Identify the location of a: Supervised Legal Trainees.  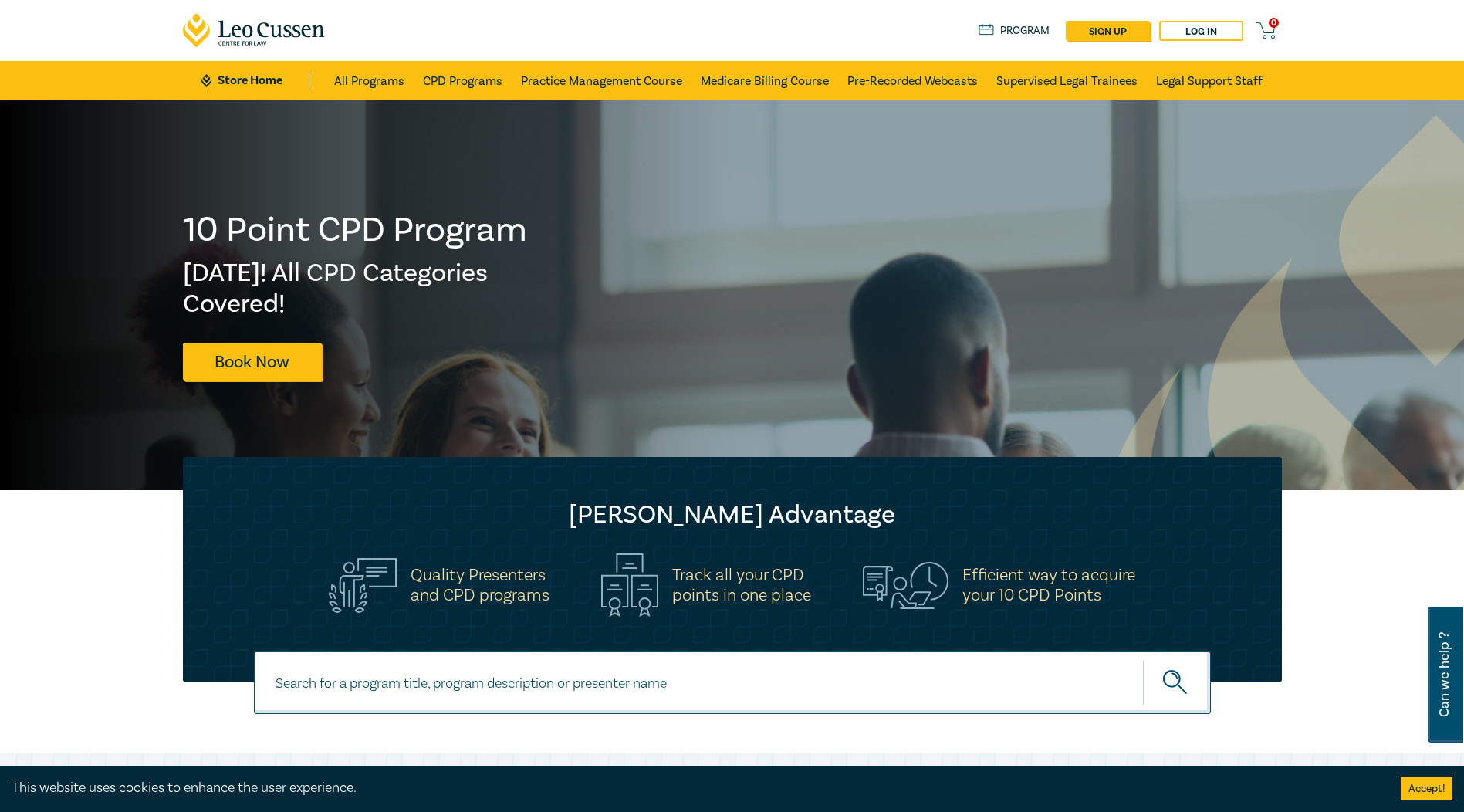
(1067, 81).